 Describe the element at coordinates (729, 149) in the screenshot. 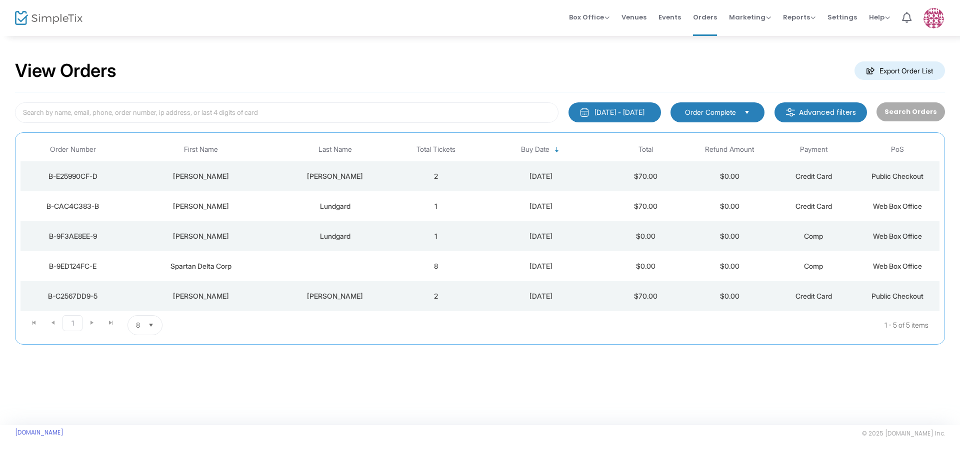

I see `th: Refund Amount` at that location.